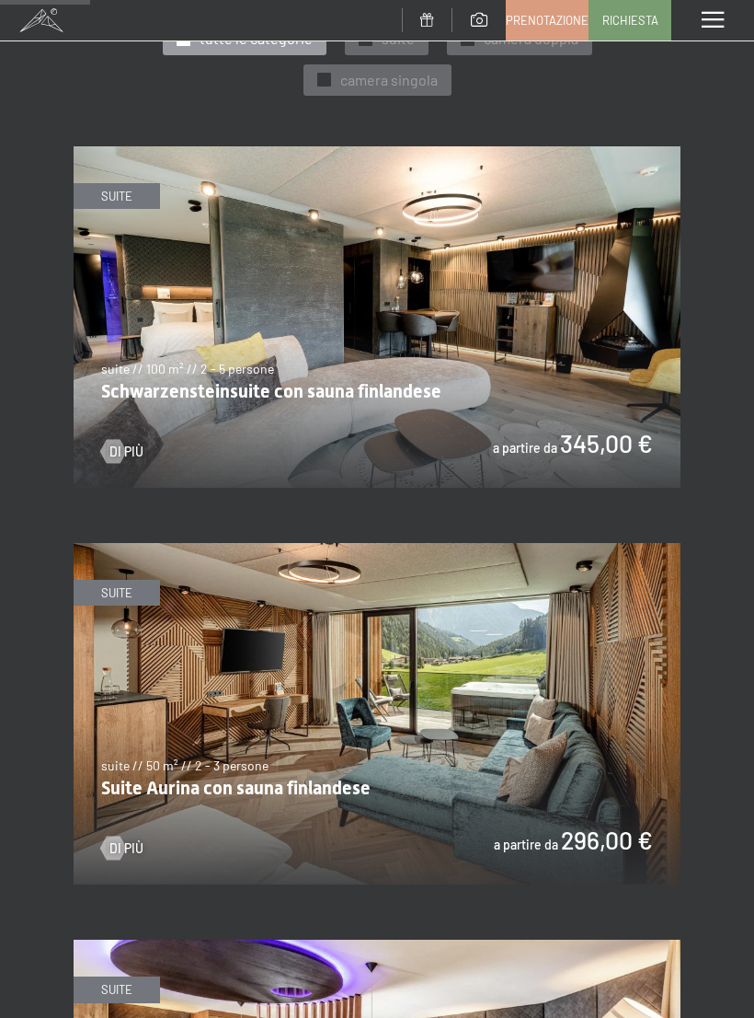  Describe the element at coordinates (377, 549) in the screenshot. I see `a: Suite Aurina con sauna finlandese` at that location.